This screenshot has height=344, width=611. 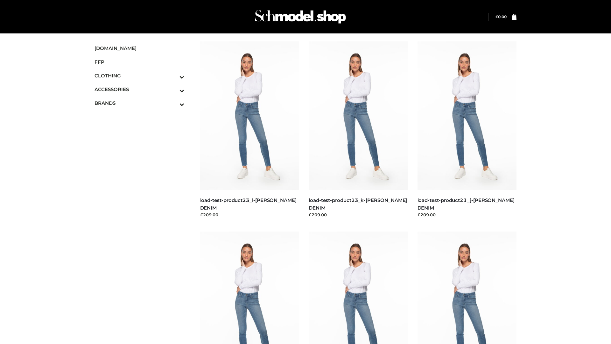 I want to click on a: Schmodel Admin 964, so click(x=300, y=17).